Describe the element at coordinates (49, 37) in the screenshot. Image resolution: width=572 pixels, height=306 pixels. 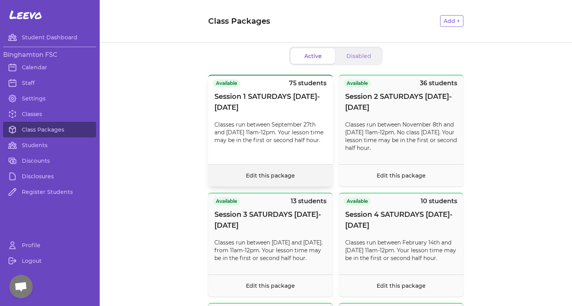
I see `a: Student Dashboard` at that location.